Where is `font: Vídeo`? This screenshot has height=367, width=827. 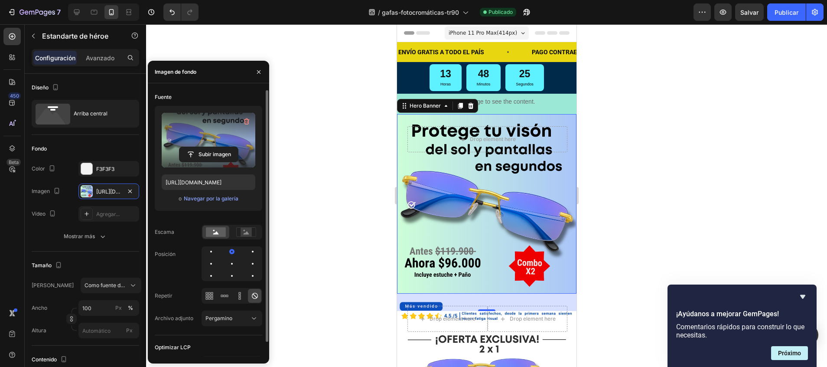
font: Vídeo is located at coordinates (39, 214).